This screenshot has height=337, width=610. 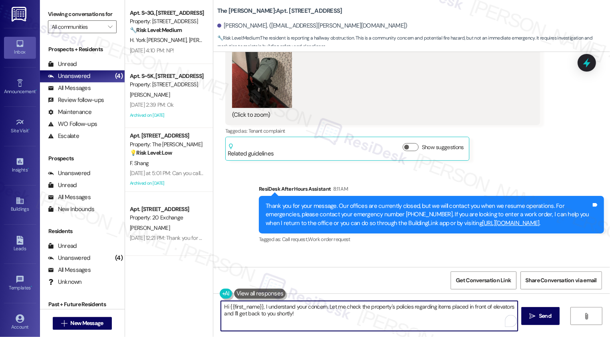 I want to click on textarea: To enrich screen reader interactions, please activate Accessibility in Grammarly extension settings, so click(x=369, y=315).